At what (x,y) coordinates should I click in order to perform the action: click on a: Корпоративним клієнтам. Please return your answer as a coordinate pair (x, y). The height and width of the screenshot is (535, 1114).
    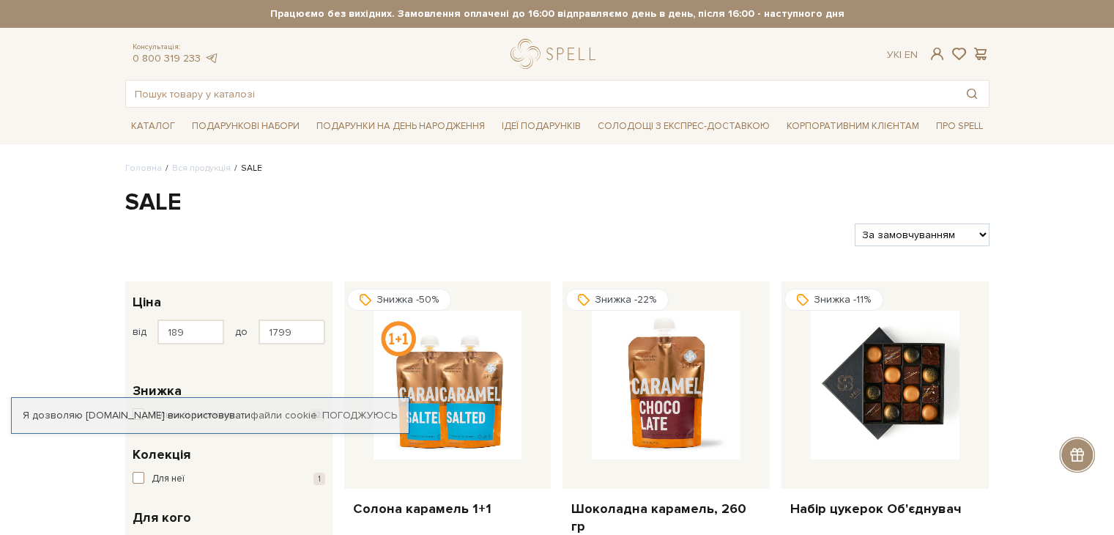
    Looking at the image, I should click on (853, 126).